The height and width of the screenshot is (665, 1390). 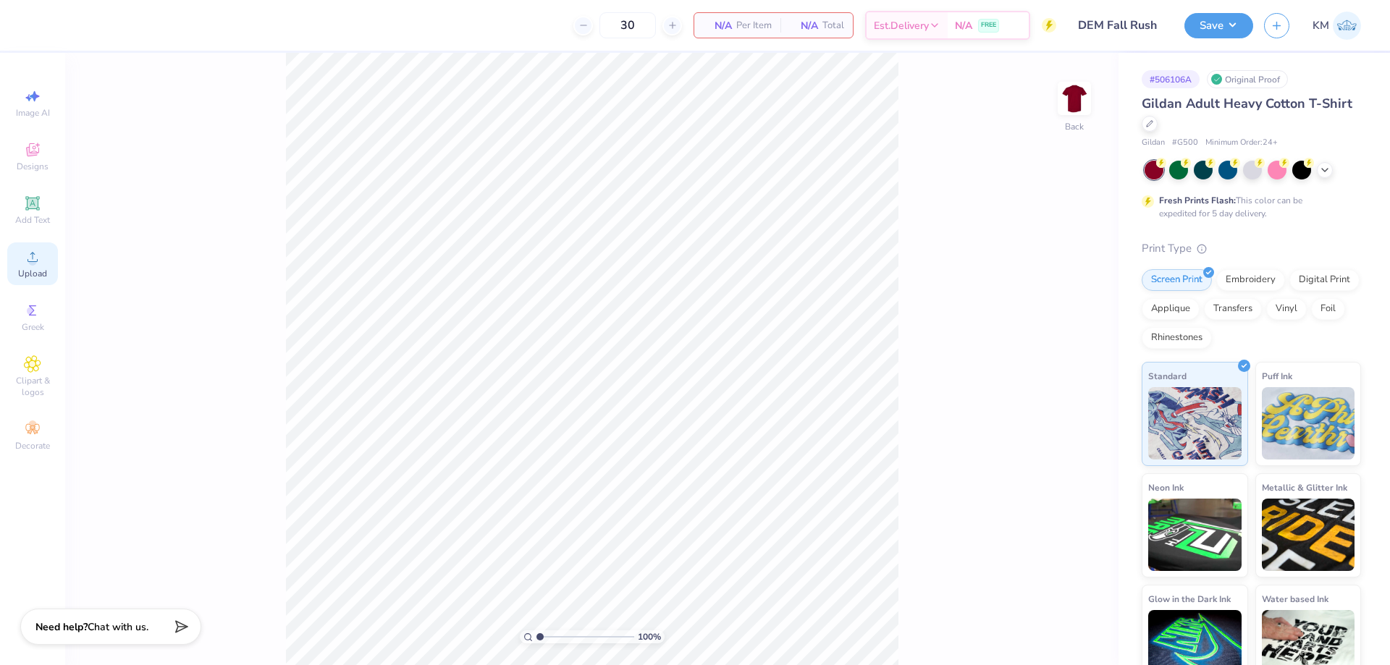 I want to click on span: Neon Ink, so click(x=1165, y=487).